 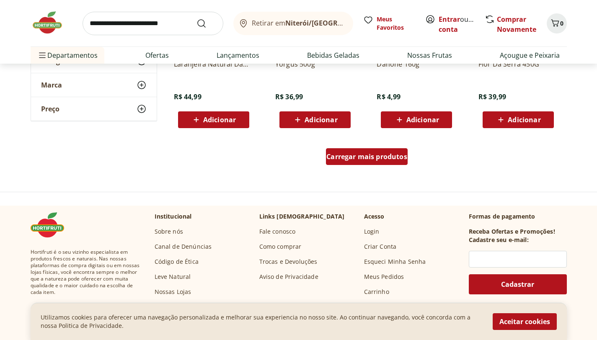 What do you see at coordinates (517, 284) in the screenshot?
I see `span: Cadastrar` at bounding box center [517, 284].